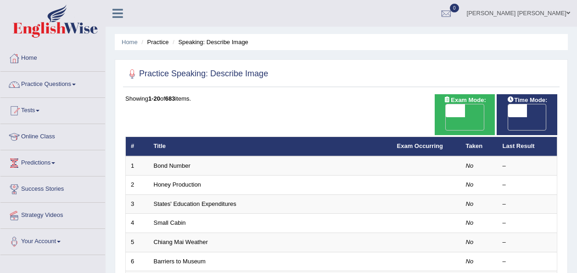 Image resolution: width=577 pixels, height=273 pixels. What do you see at coordinates (154, 42) in the screenshot?
I see `li: Practice` at bounding box center [154, 42].